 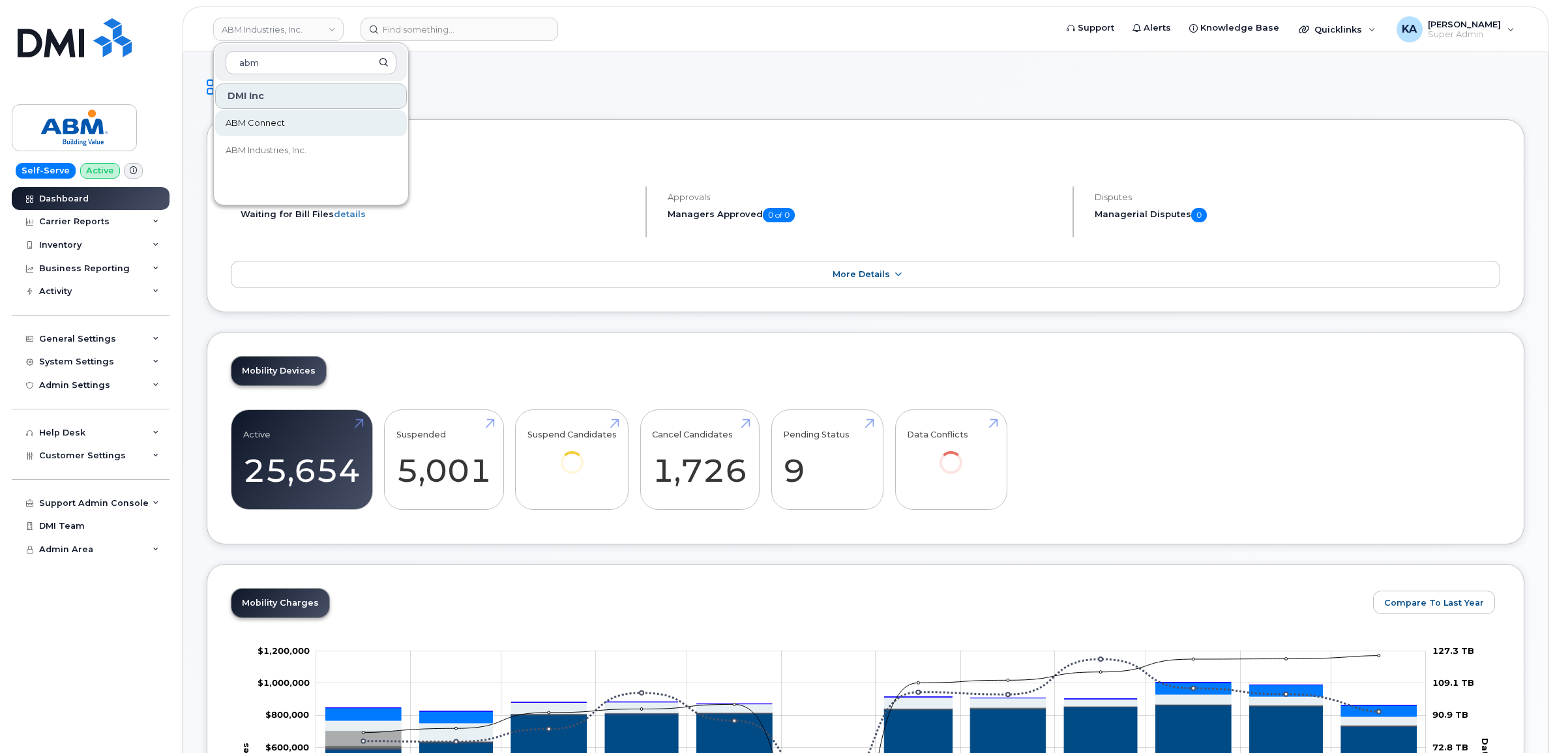 What do you see at coordinates (302, 460) in the screenshot?
I see `a: Active 25,654` at bounding box center [302, 460].